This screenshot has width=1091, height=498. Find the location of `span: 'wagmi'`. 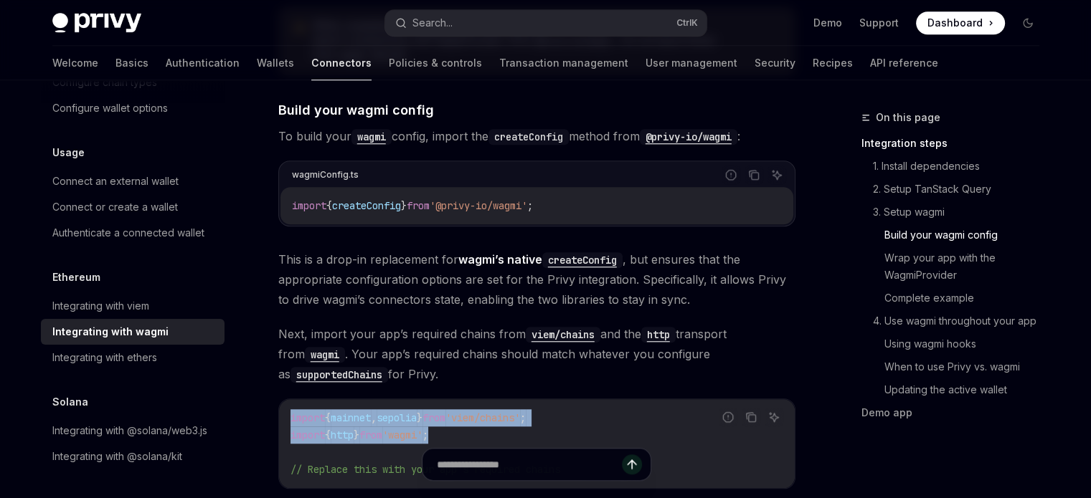

span: 'wagmi' is located at coordinates (402, 435).